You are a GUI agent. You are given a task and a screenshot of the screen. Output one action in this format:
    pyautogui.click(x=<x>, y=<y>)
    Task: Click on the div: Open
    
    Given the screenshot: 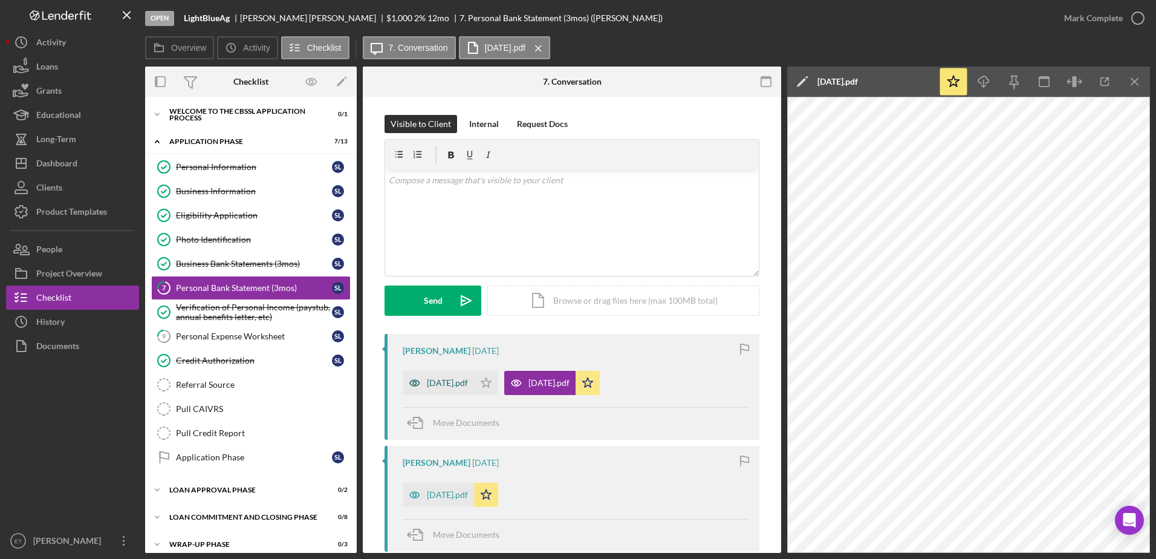 What is the action you would take?
    pyautogui.click(x=160, y=18)
    